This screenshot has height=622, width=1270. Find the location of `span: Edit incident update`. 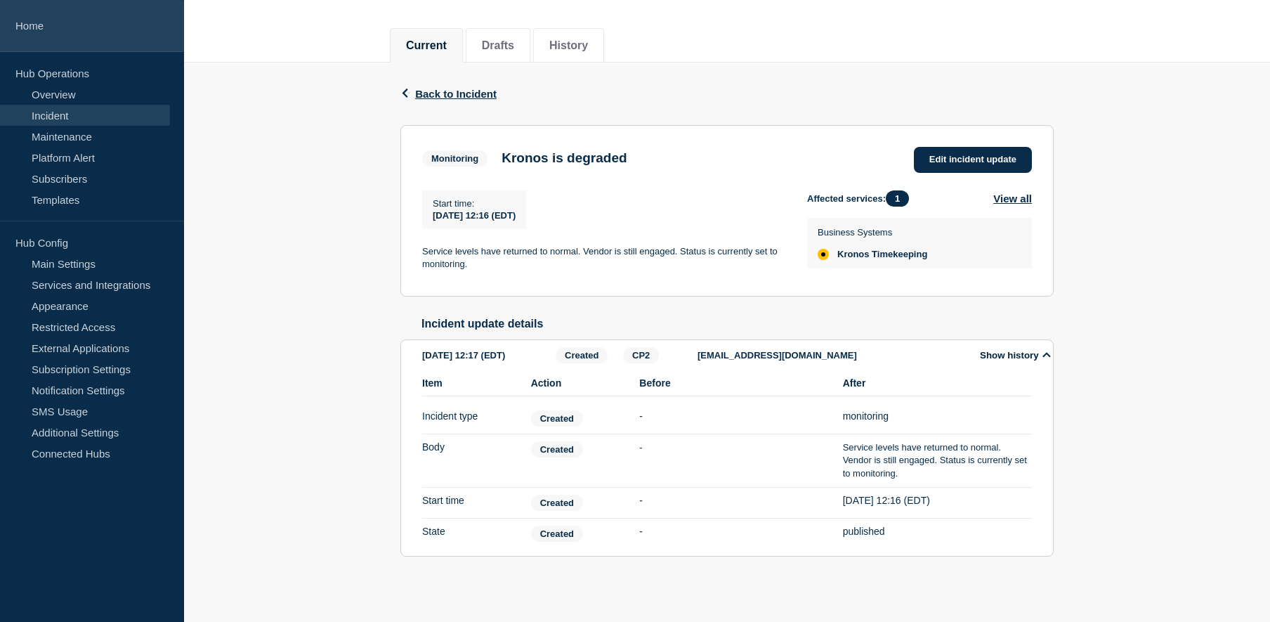

span: Edit incident update is located at coordinates (973, 159).